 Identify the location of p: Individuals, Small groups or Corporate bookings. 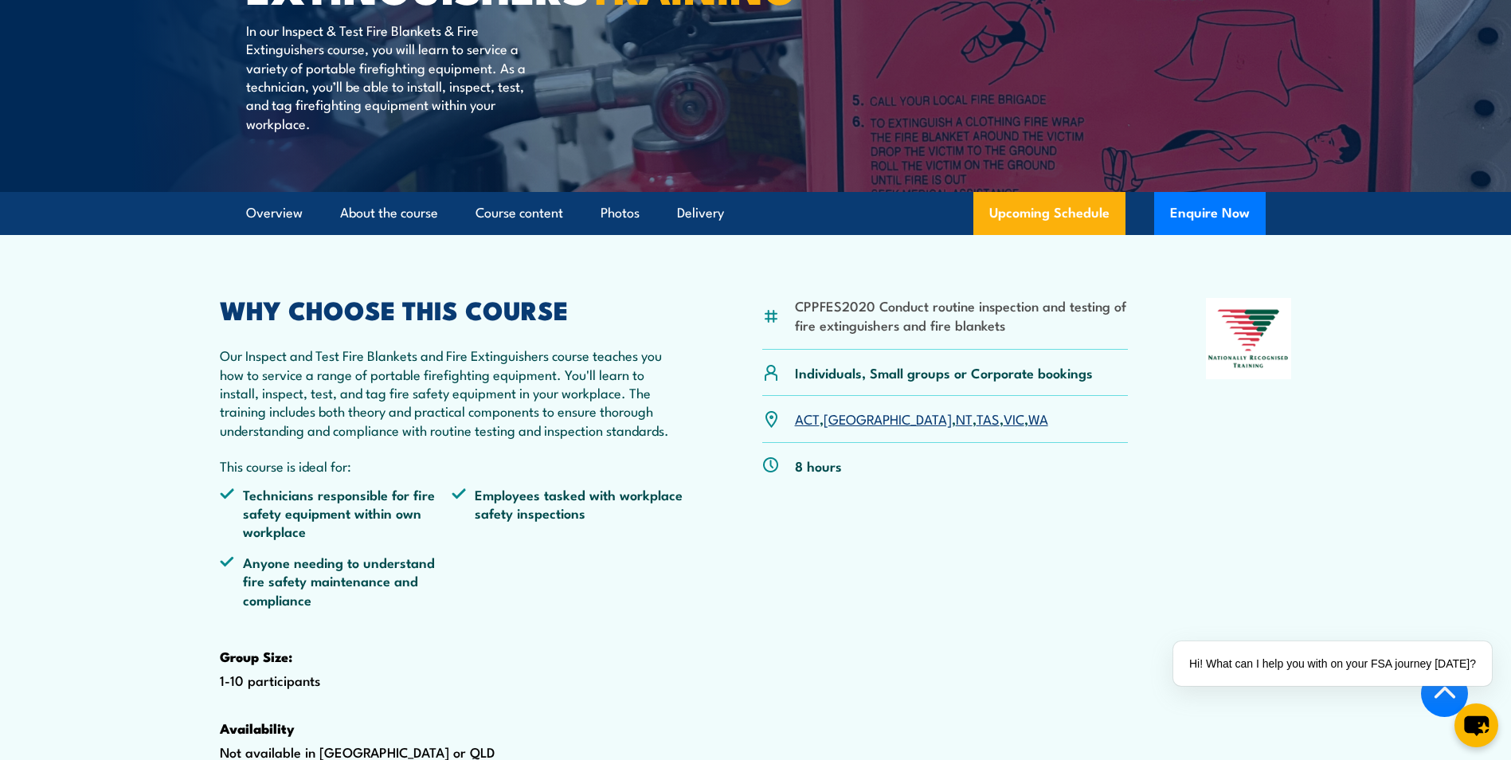
(944, 372).